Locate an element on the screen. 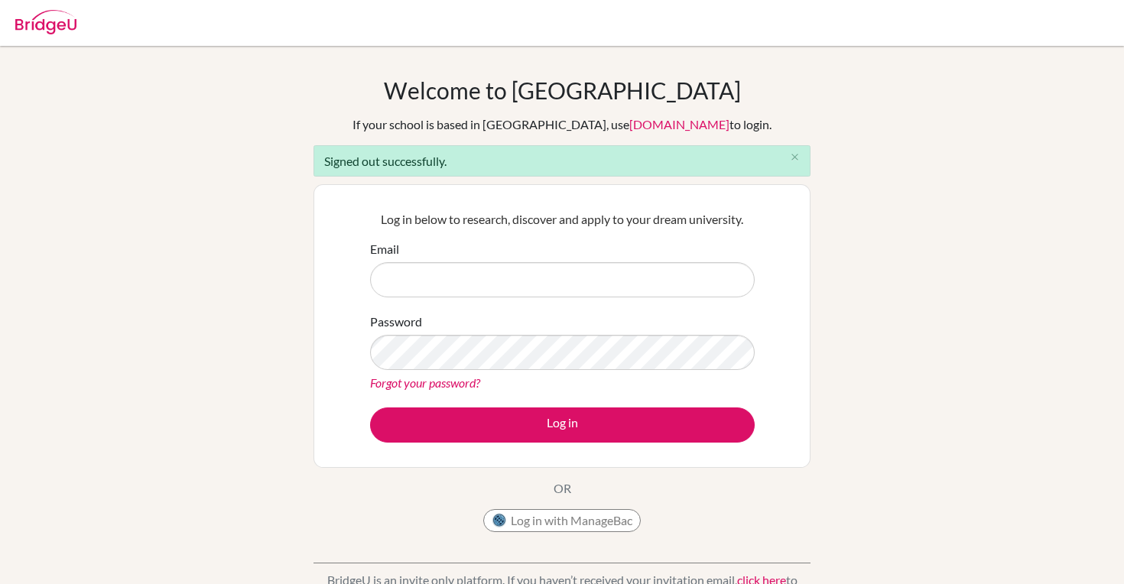 The image size is (1124, 584). button: Log in with ManageBac is located at coordinates (562, 521).